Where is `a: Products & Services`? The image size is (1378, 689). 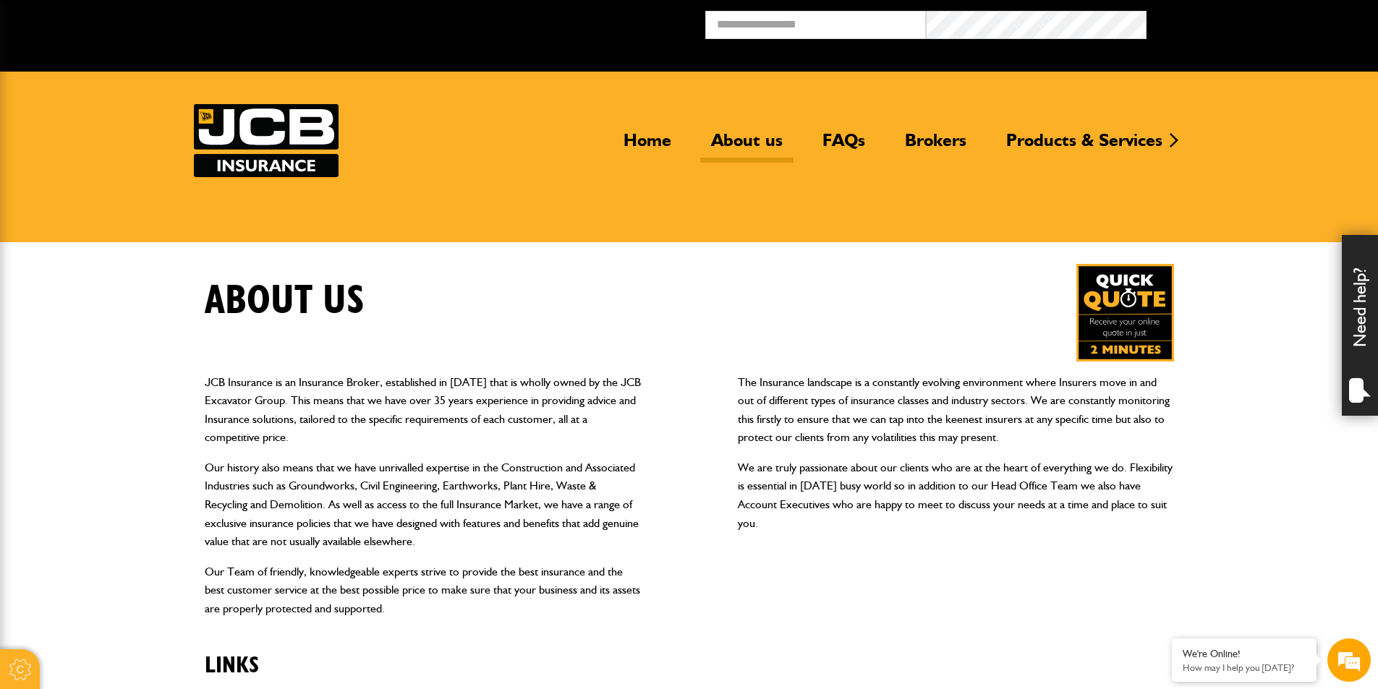
a: Products & Services is located at coordinates (1084, 146).